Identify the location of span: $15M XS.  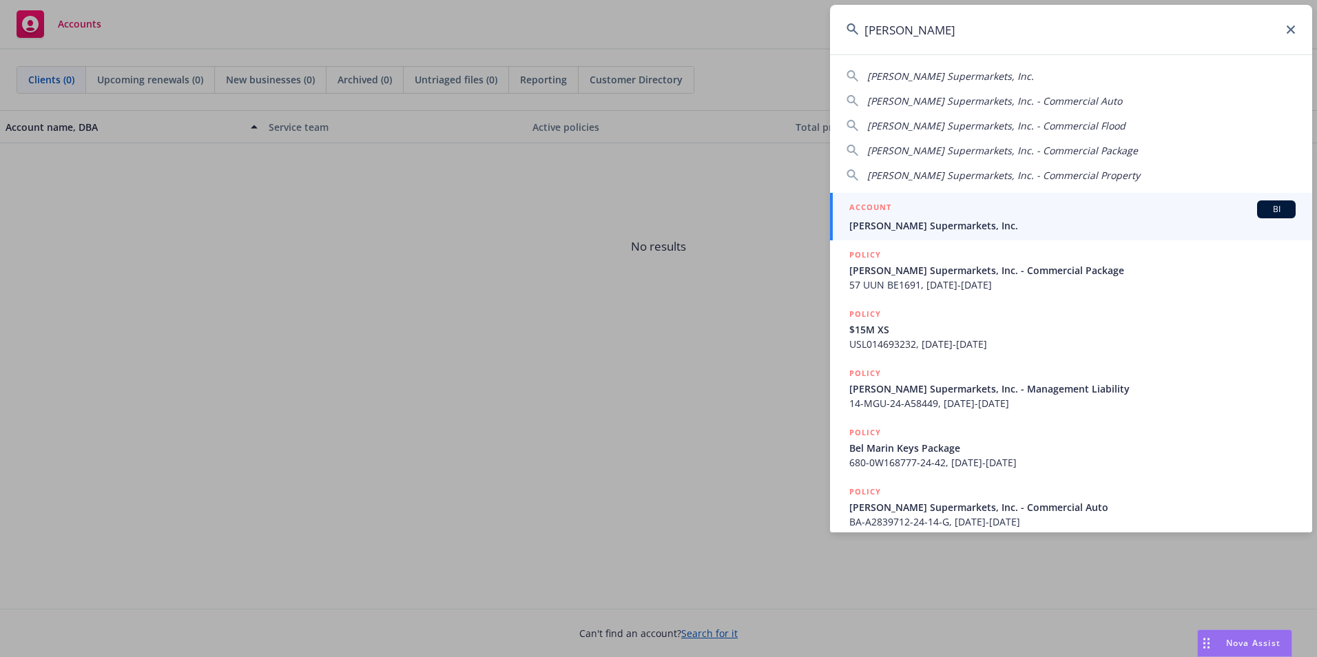
(1072, 329).